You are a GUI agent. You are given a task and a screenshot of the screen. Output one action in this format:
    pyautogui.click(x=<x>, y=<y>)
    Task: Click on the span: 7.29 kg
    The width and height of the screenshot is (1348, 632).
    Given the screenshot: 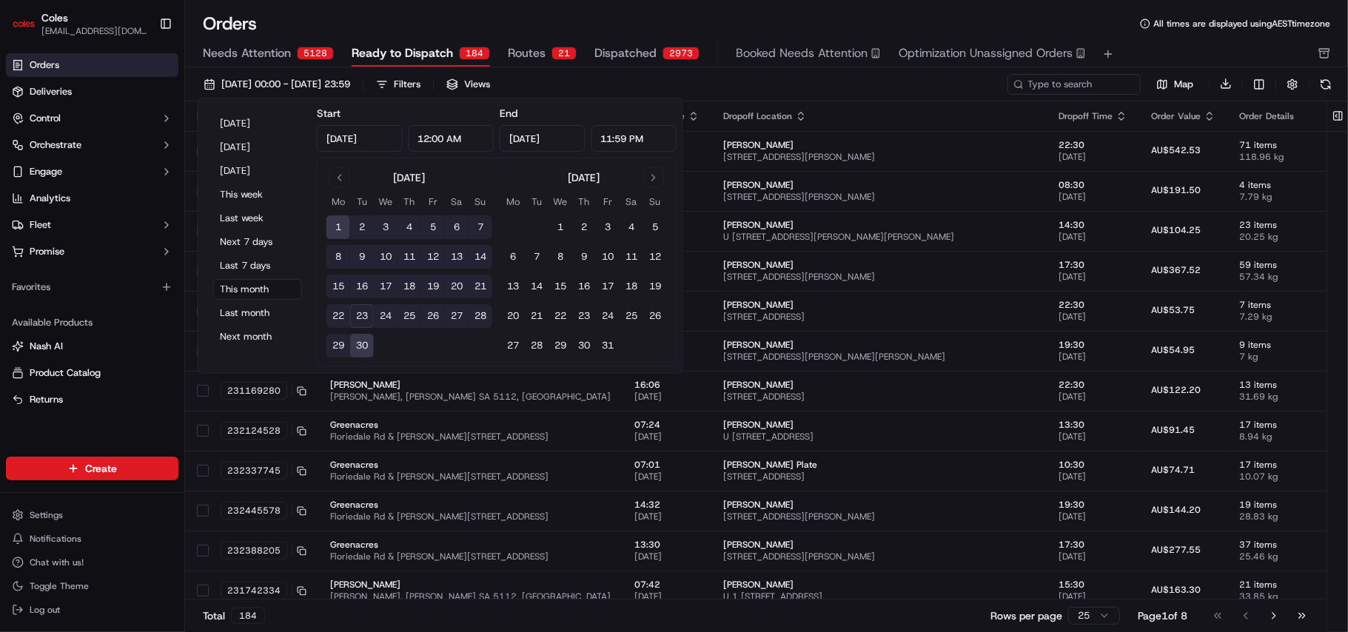 What is the action you would take?
    pyautogui.click(x=1276, y=317)
    